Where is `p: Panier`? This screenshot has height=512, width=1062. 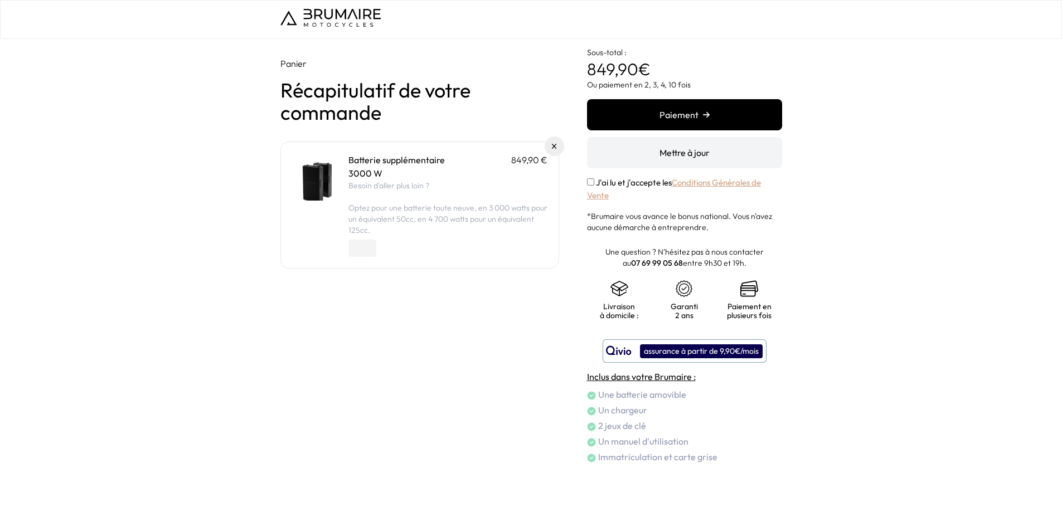
p: Panier is located at coordinates (420, 64).